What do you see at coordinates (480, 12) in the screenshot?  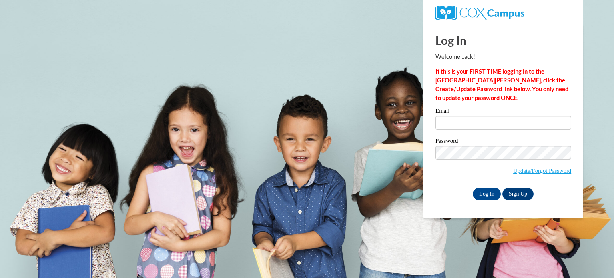 I see `a: COX Campus` at bounding box center [480, 12].